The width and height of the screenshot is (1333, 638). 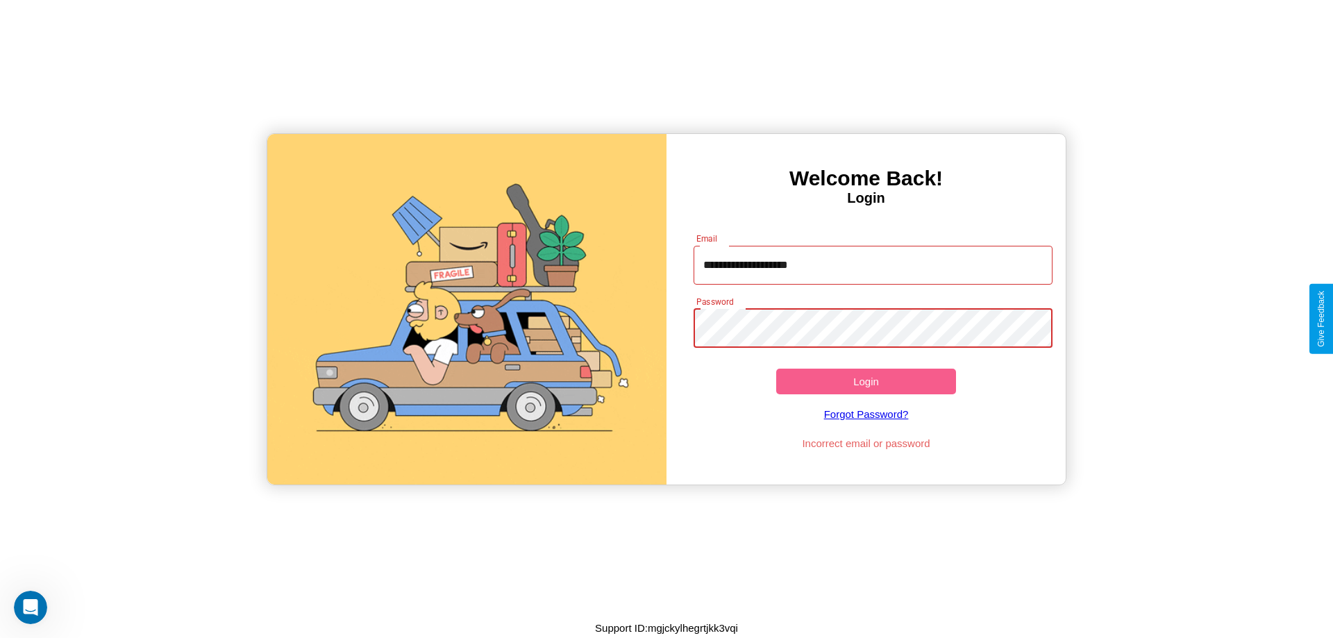 What do you see at coordinates (467, 309) in the screenshot?
I see `img: gif` at bounding box center [467, 309].